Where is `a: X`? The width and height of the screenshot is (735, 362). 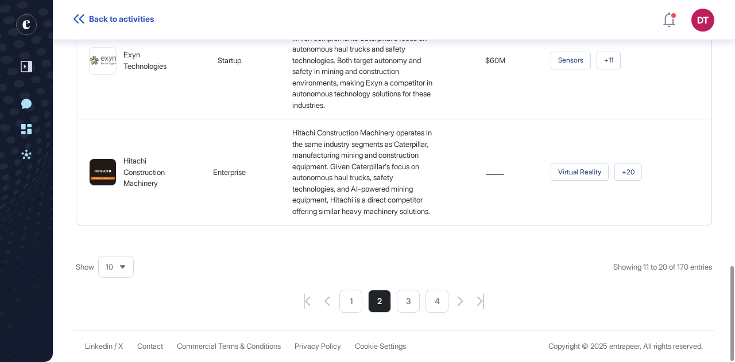 a: X is located at coordinates (121, 346).